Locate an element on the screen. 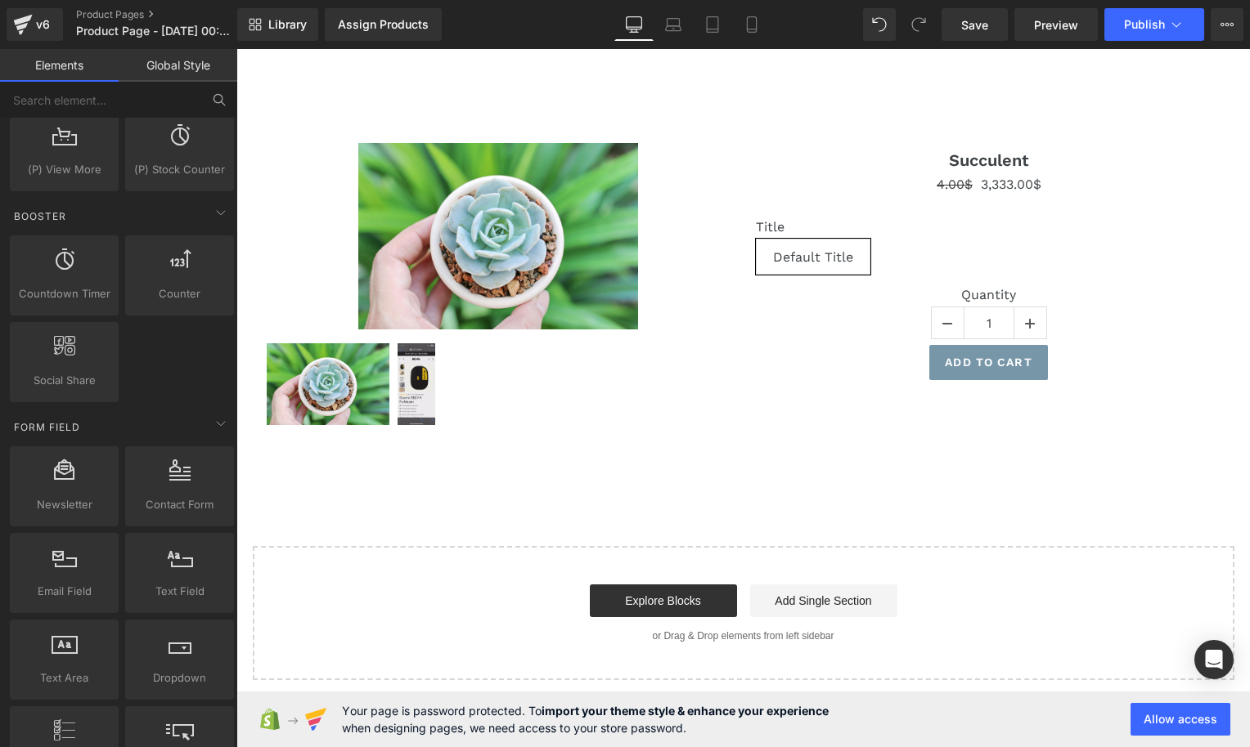 The image size is (1250, 747). button: Publish is located at coordinates (1154, 25).